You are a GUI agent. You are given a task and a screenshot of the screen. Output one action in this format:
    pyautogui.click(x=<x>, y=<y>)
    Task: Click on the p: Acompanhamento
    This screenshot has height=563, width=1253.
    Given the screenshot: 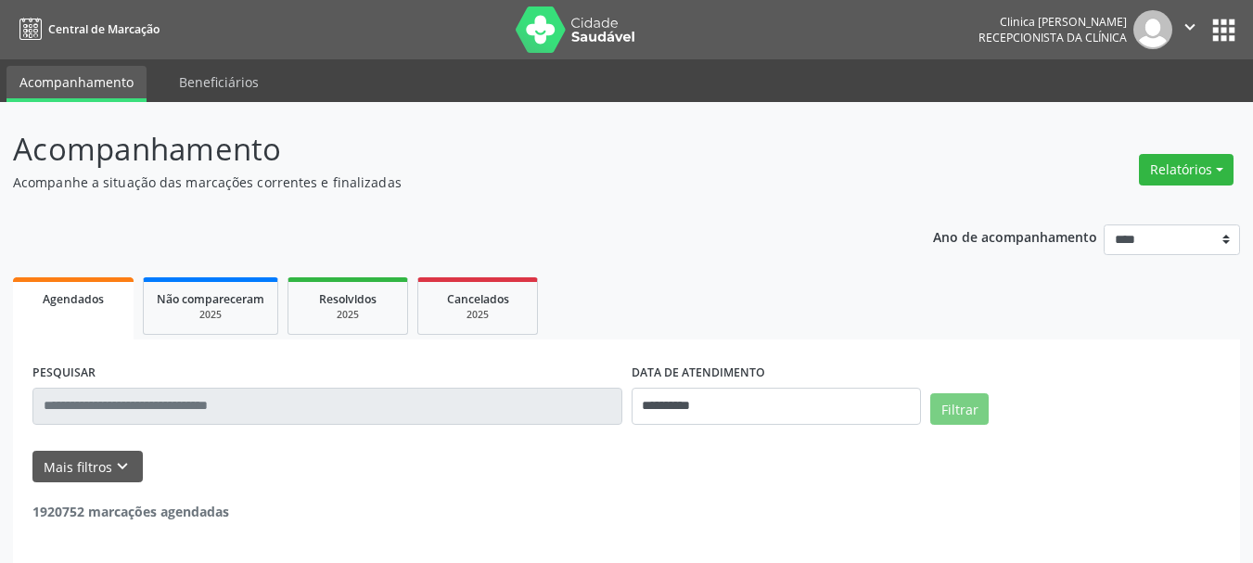 What is the action you would take?
    pyautogui.click(x=442, y=149)
    